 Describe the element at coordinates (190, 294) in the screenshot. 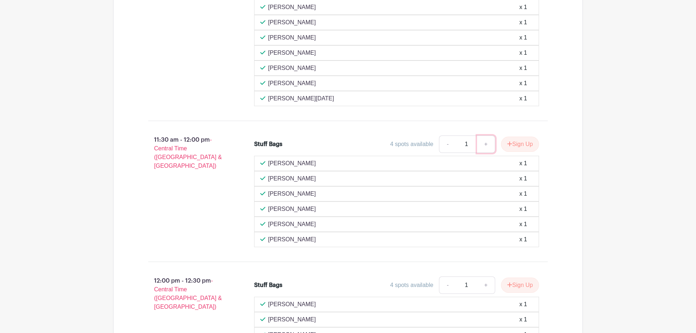

I see `p: 12:00 pm - 12:30 pm` at that location.